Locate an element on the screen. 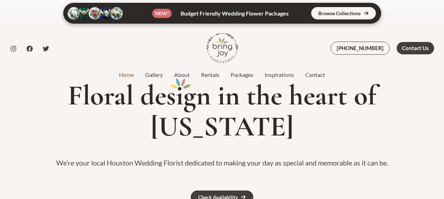 The width and height of the screenshot is (444, 199). a: Contact is located at coordinates (315, 75).